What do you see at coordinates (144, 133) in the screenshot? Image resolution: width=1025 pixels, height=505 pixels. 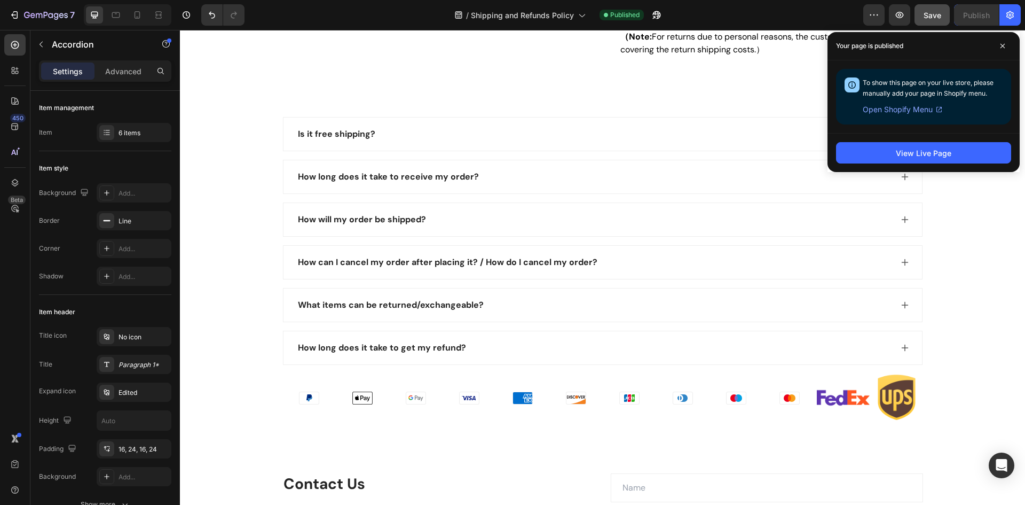 I see `div: 6 items` at bounding box center [144, 133].